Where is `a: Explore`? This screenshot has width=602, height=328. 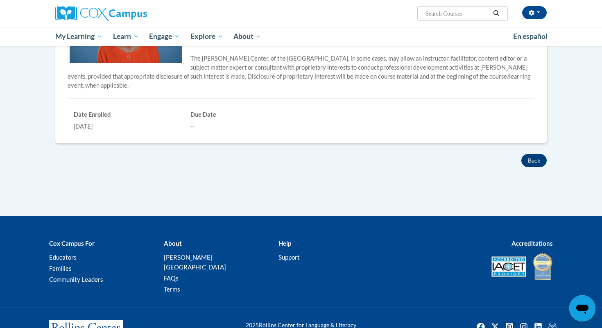 a: Explore is located at coordinates (207, 36).